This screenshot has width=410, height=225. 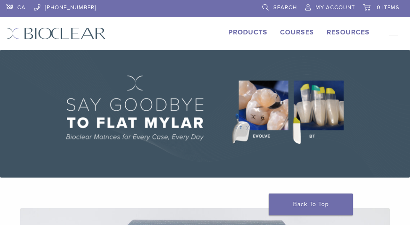 I want to click on a: Products, so click(x=248, y=32).